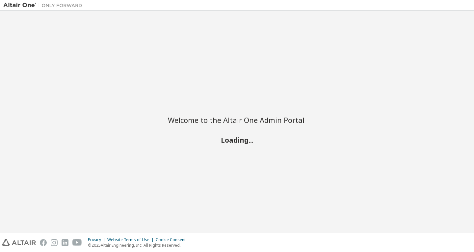 This screenshot has width=474, height=252. What do you see at coordinates (43, 242) in the screenshot?
I see `img: facebook.svg` at bounding box center [43, 242].